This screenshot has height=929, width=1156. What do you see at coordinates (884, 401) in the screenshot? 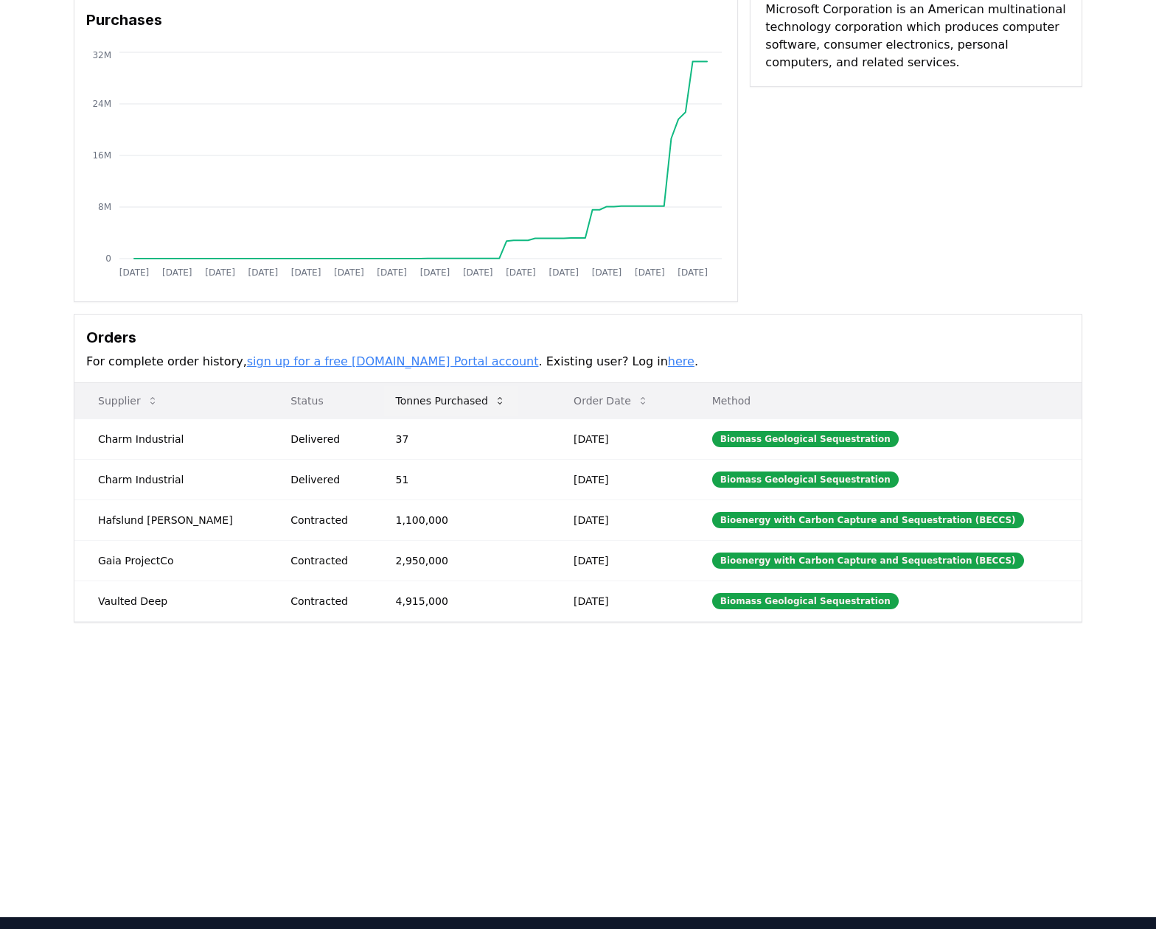
I see `p: Method` at bounding box center [884, 401].